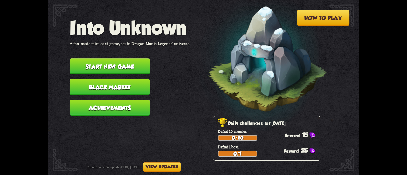  I want to click on div: 15, so click(303, 135).